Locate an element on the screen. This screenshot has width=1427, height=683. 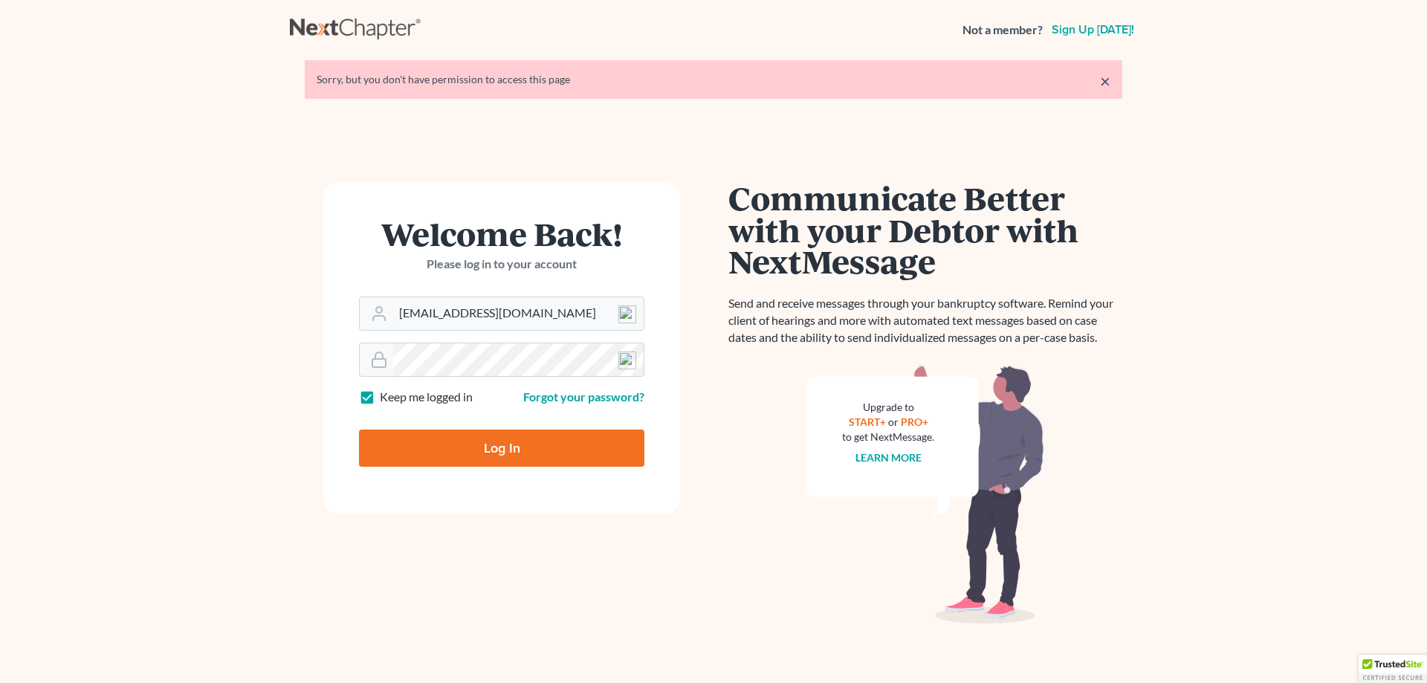
label: Keep me logged in is located at coordinates (426, 397).